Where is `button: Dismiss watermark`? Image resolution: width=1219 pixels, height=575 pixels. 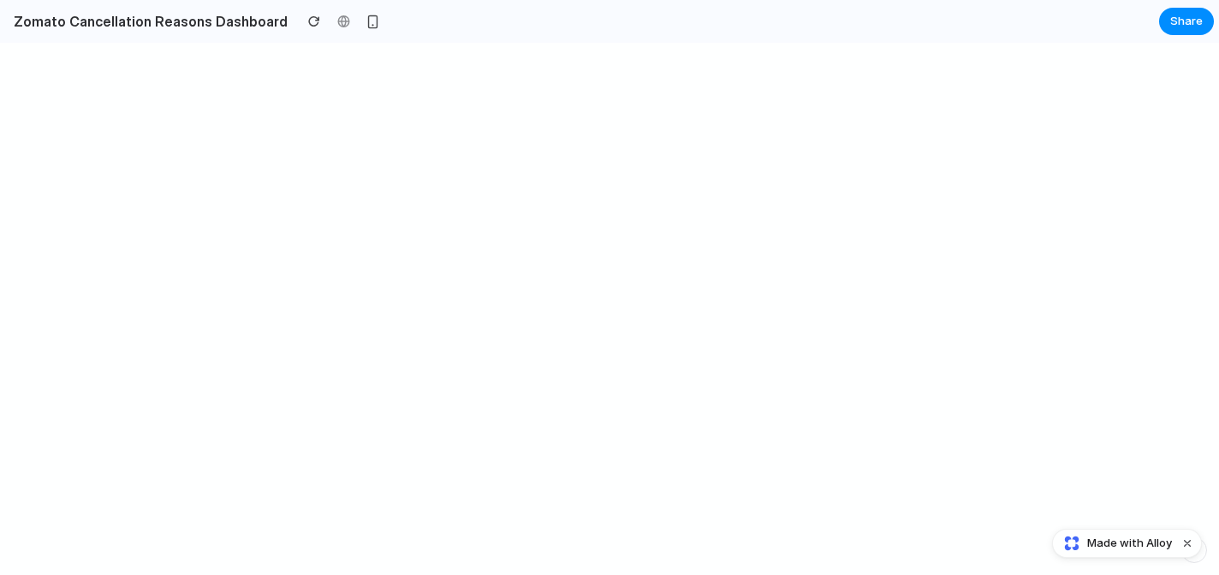 button: Dismiss watermark is located at coordinates (1188, 544).